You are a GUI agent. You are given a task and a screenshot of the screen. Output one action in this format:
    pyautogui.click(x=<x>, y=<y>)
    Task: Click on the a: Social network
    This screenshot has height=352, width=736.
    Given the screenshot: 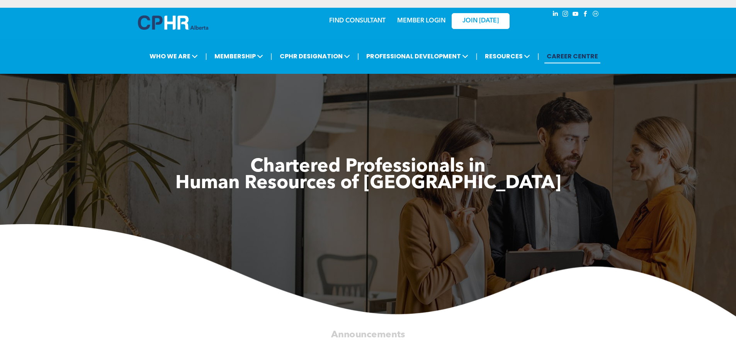 What is the action you would take?
    pyautogui.click(x=596, y=15)
    